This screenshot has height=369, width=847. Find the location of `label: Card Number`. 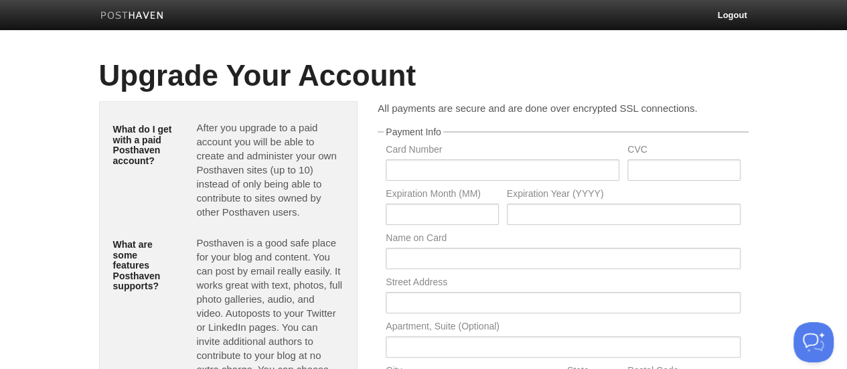

label: Card Number is located at coordinates (502, 151).